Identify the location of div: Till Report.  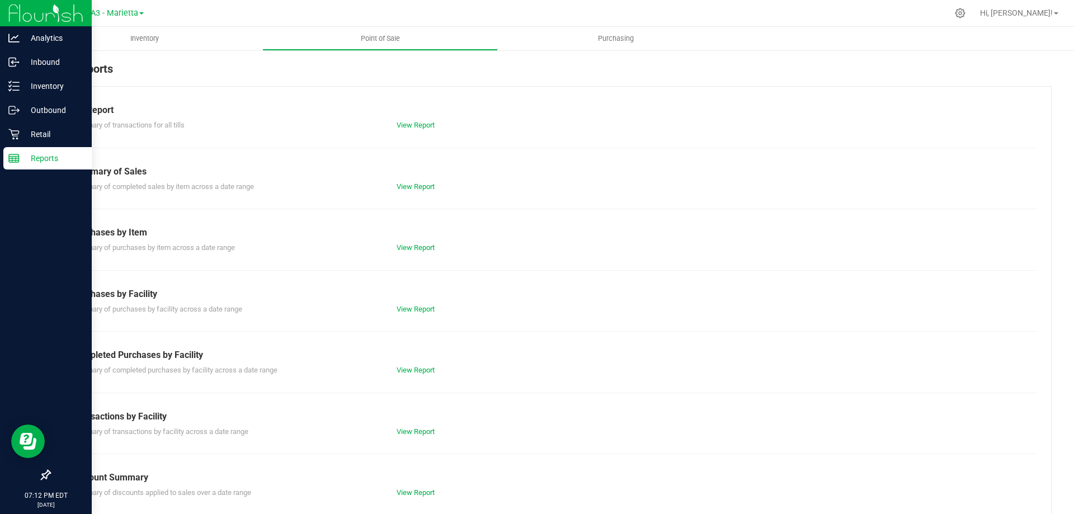
(551, 110).